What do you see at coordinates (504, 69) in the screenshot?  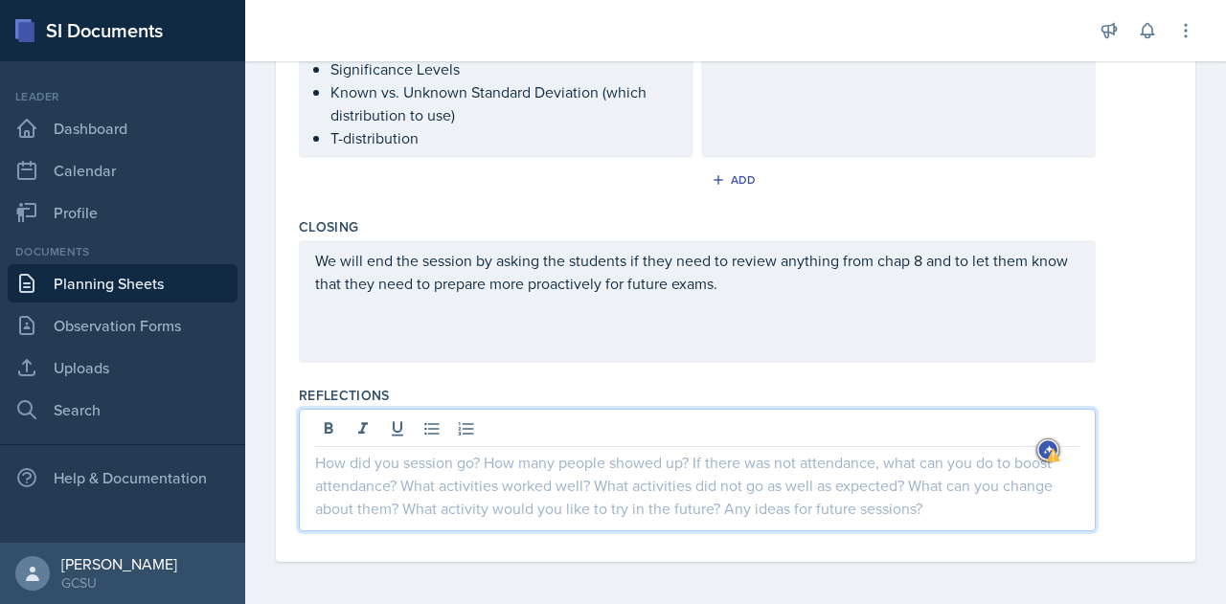 I see `p: Significance Levels` at bounding box center [504, 69].